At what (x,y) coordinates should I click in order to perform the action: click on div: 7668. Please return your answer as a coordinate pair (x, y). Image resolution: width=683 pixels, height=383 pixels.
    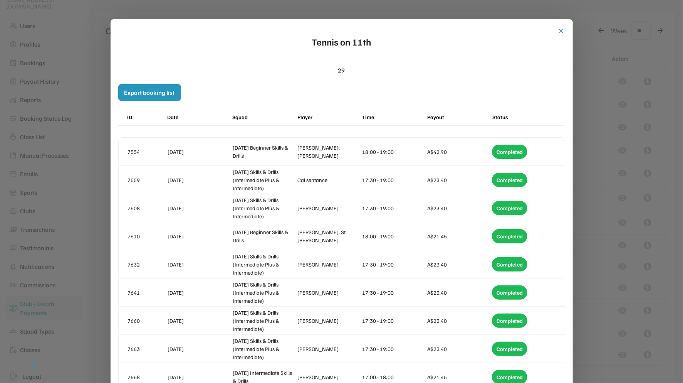
    Looking at the image, I should click on (147, 377).